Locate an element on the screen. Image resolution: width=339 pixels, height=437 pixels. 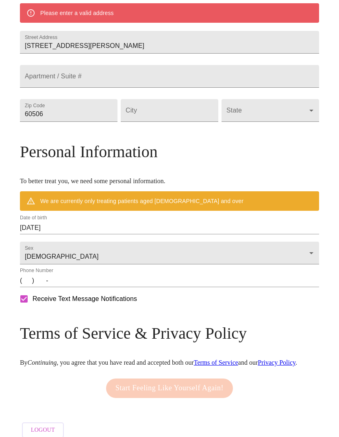
span: Logout is located at coordinates (43, 430).